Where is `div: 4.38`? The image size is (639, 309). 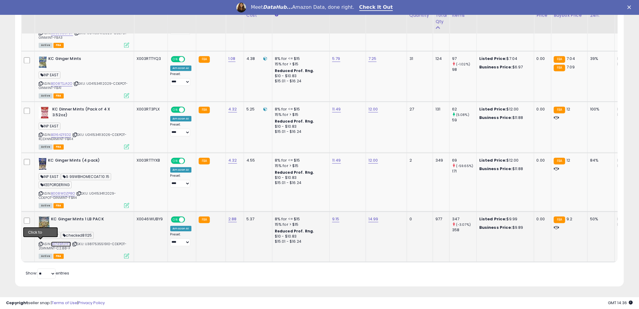 div: 4.38 is located at coordinates (257, 59).